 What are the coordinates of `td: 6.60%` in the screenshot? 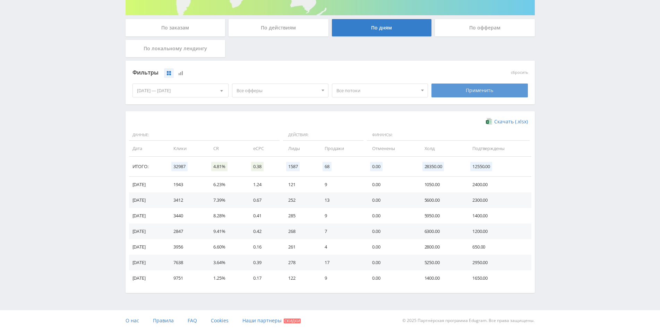 It's located at (226, 247).